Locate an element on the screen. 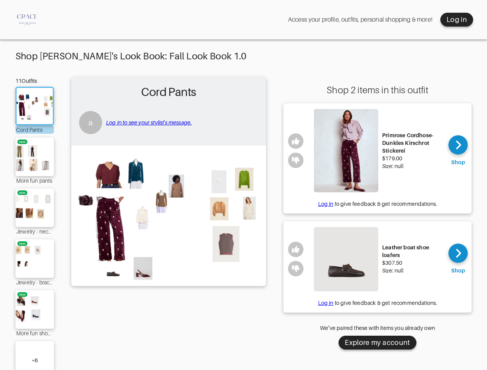 The height and width of the screenshot is (370, 487). img: Amazing Grace Styling logo is located at coordinates (27, 20).